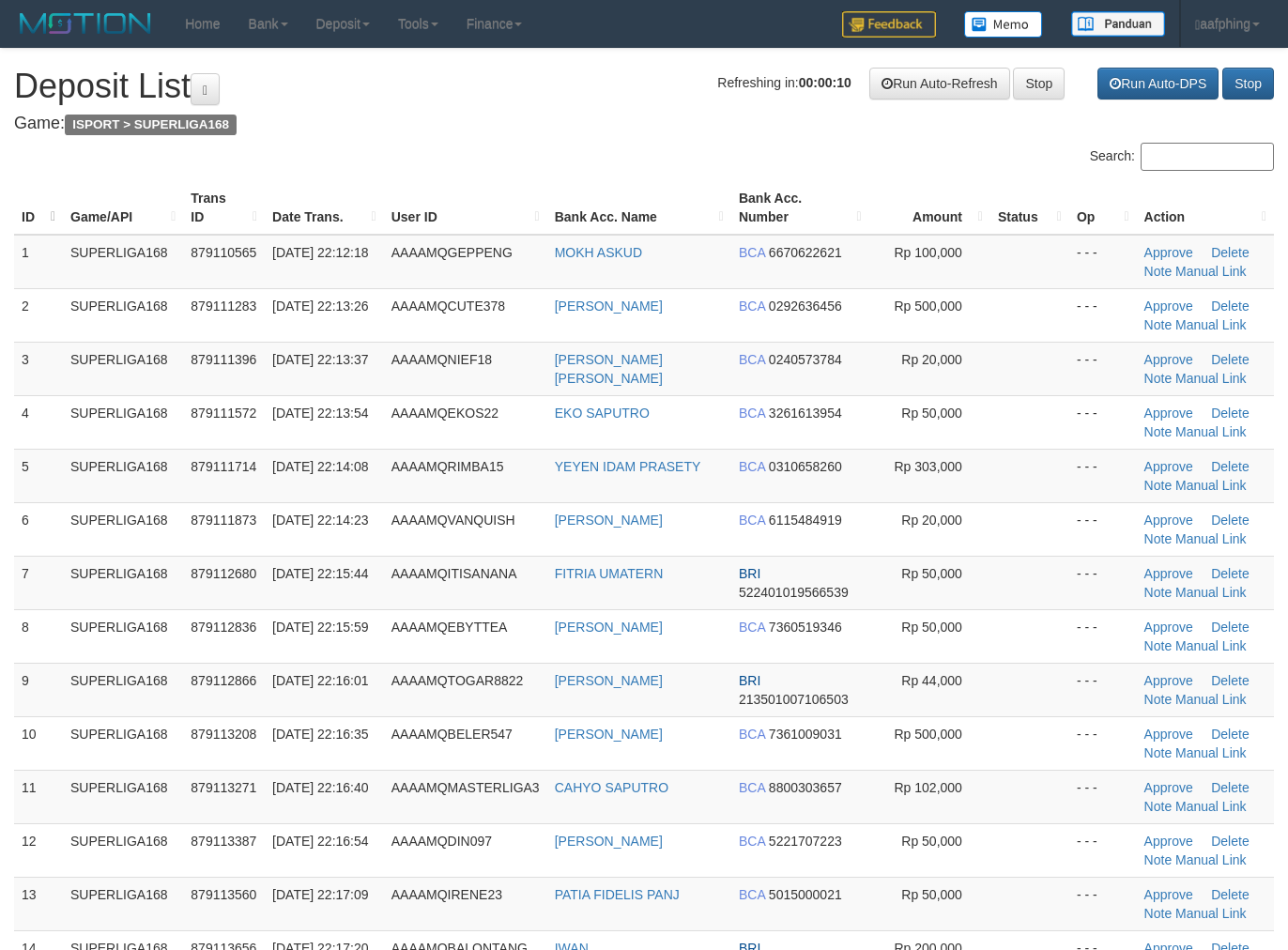  I want to click on span: 879111873, so click(224, 520).